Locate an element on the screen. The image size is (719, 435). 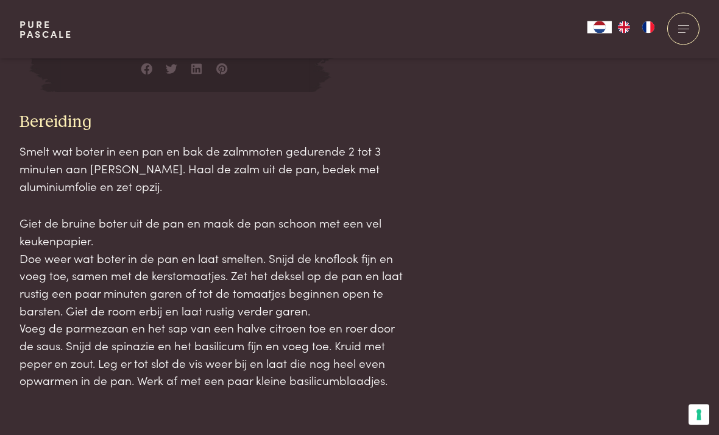
a: PurePascale is located at coordinates (46, 29).